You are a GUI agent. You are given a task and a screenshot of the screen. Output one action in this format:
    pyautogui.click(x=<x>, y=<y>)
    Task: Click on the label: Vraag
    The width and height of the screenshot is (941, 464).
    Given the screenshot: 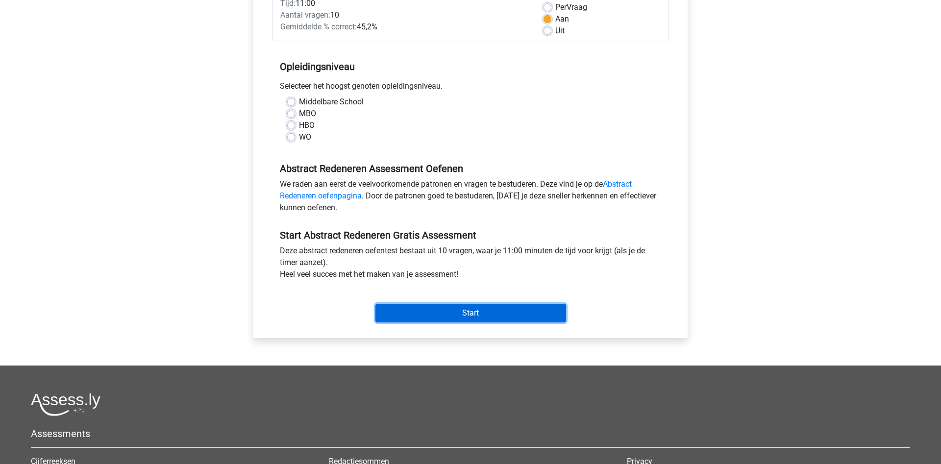 What is the action you would take?
    pyautogui.click(x=571, y=7)
    